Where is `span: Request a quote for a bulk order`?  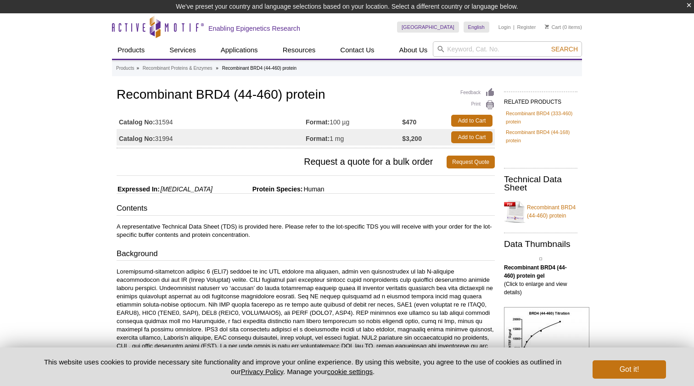
span: Request a quote for a bulk order is located at coordinates (281, 162).